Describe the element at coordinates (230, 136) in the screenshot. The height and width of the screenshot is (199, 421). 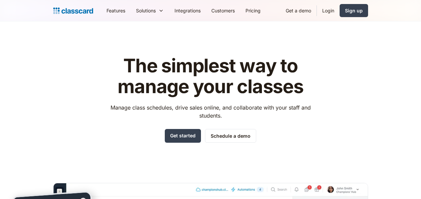
I see `a: Schedule a demo` at that location.